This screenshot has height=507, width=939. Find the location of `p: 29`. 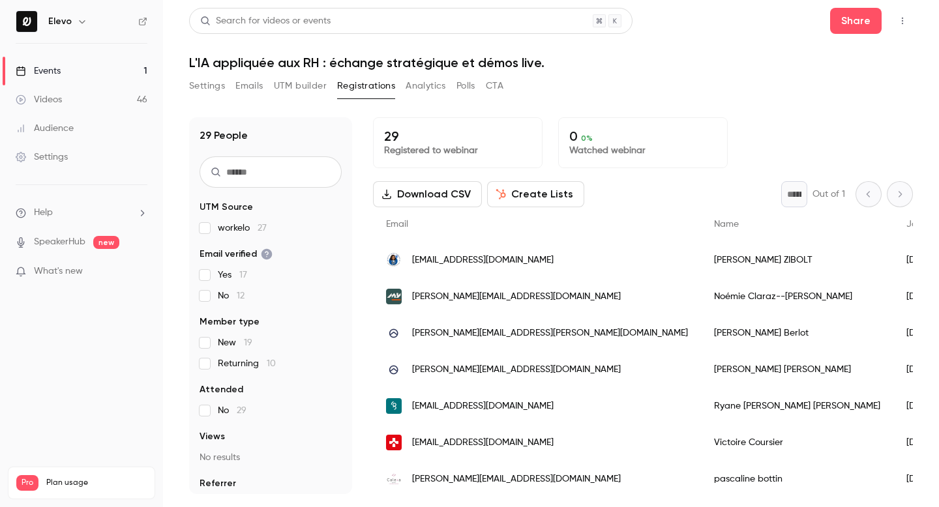

p: 29 is located at coordinates (458, 136).